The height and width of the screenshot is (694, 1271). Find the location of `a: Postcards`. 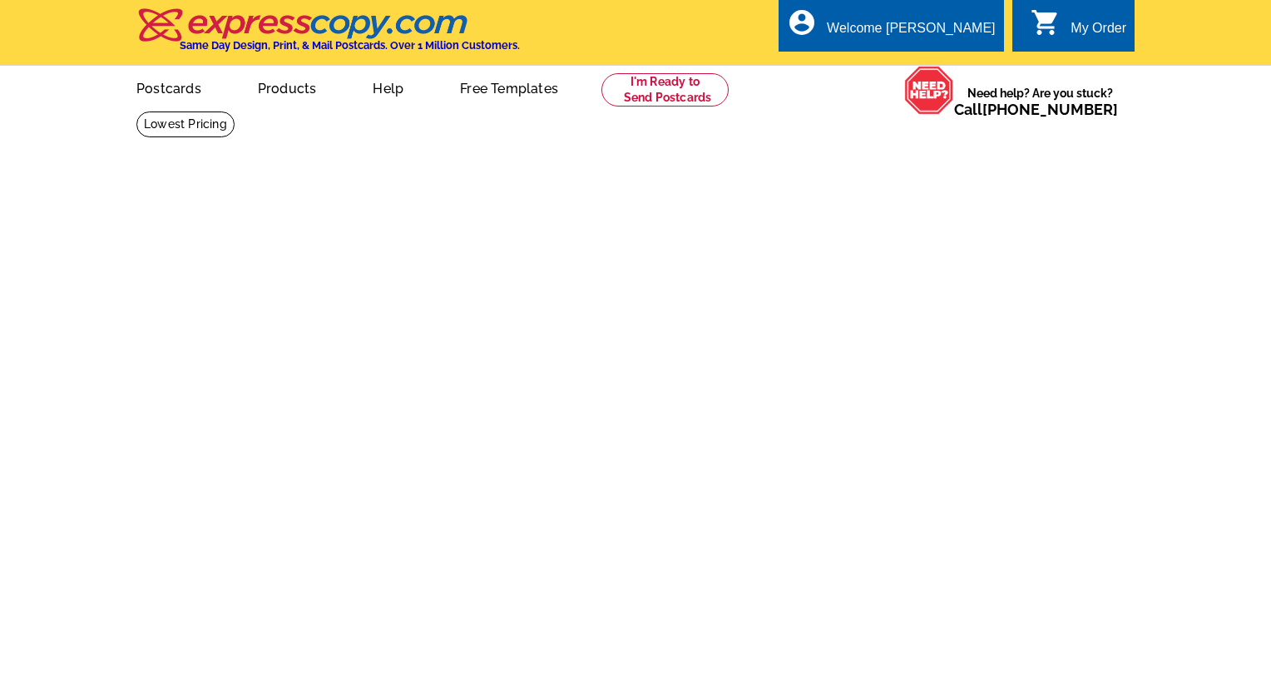

a: Postcards is located at coordinates (169, 86).